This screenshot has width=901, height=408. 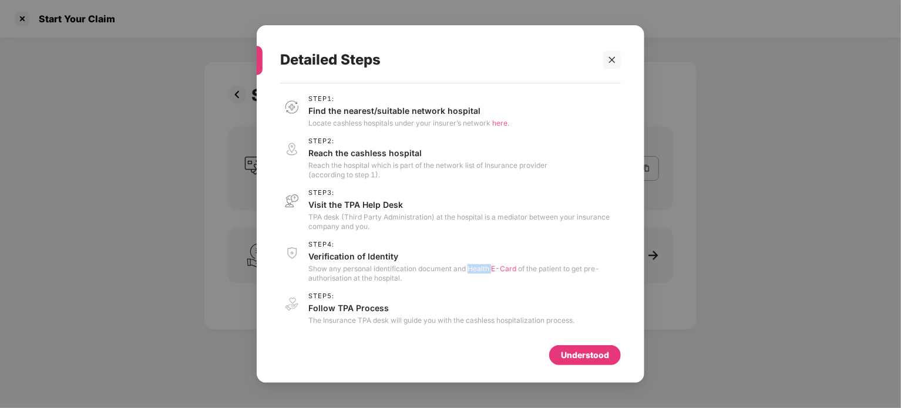 What do you see at coordinates (437, 60) in the screenshot?
I see `div: Detailed Steps` at bounding box center [437, 60].